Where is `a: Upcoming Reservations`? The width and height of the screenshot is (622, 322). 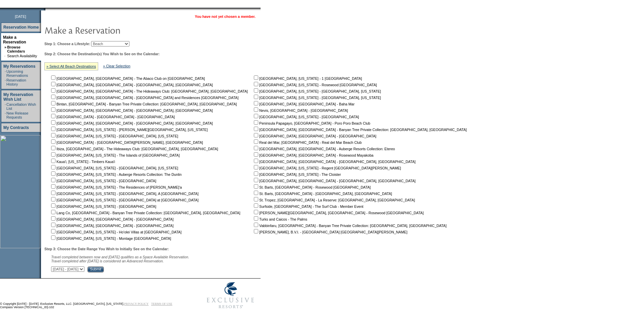 a: Upcoming Reservations is located at coordinates (17, 73).